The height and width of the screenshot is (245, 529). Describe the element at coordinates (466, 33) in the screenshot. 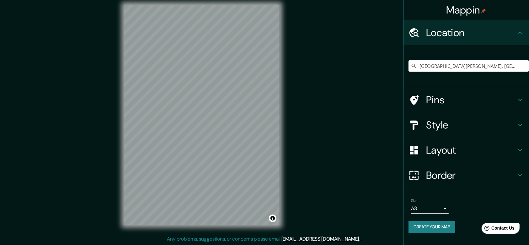

I see `div: Location` at that location.